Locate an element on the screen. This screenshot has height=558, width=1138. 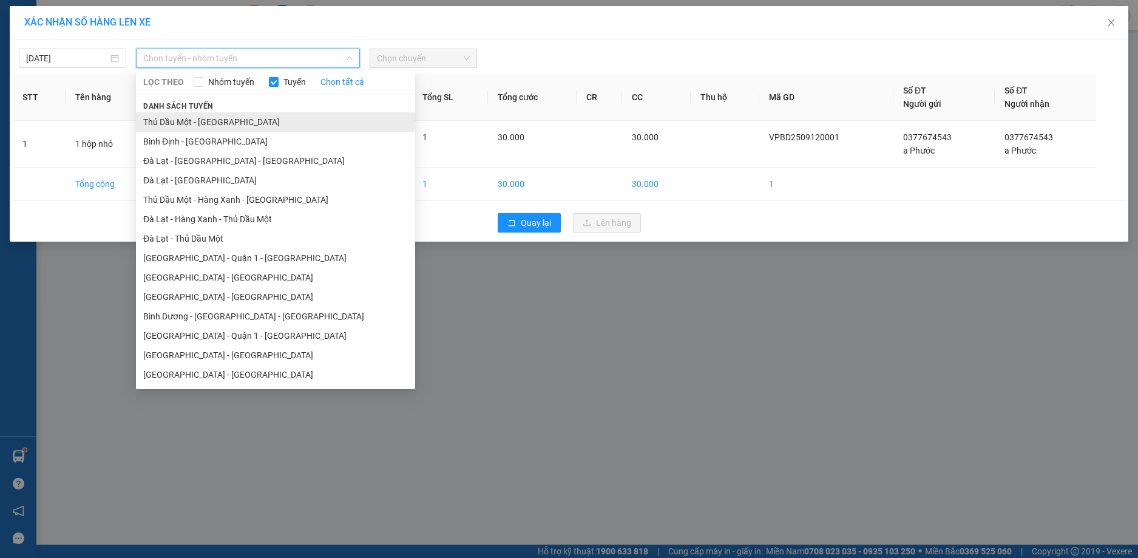
a: Chọn tất cả is located at coordinates (342, 82).